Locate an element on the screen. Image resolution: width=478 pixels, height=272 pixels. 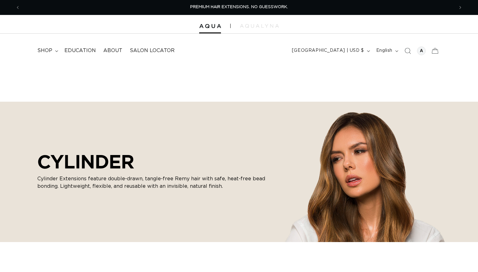
img: Aqua Hair Extensions is located at coordinates (210, 26).